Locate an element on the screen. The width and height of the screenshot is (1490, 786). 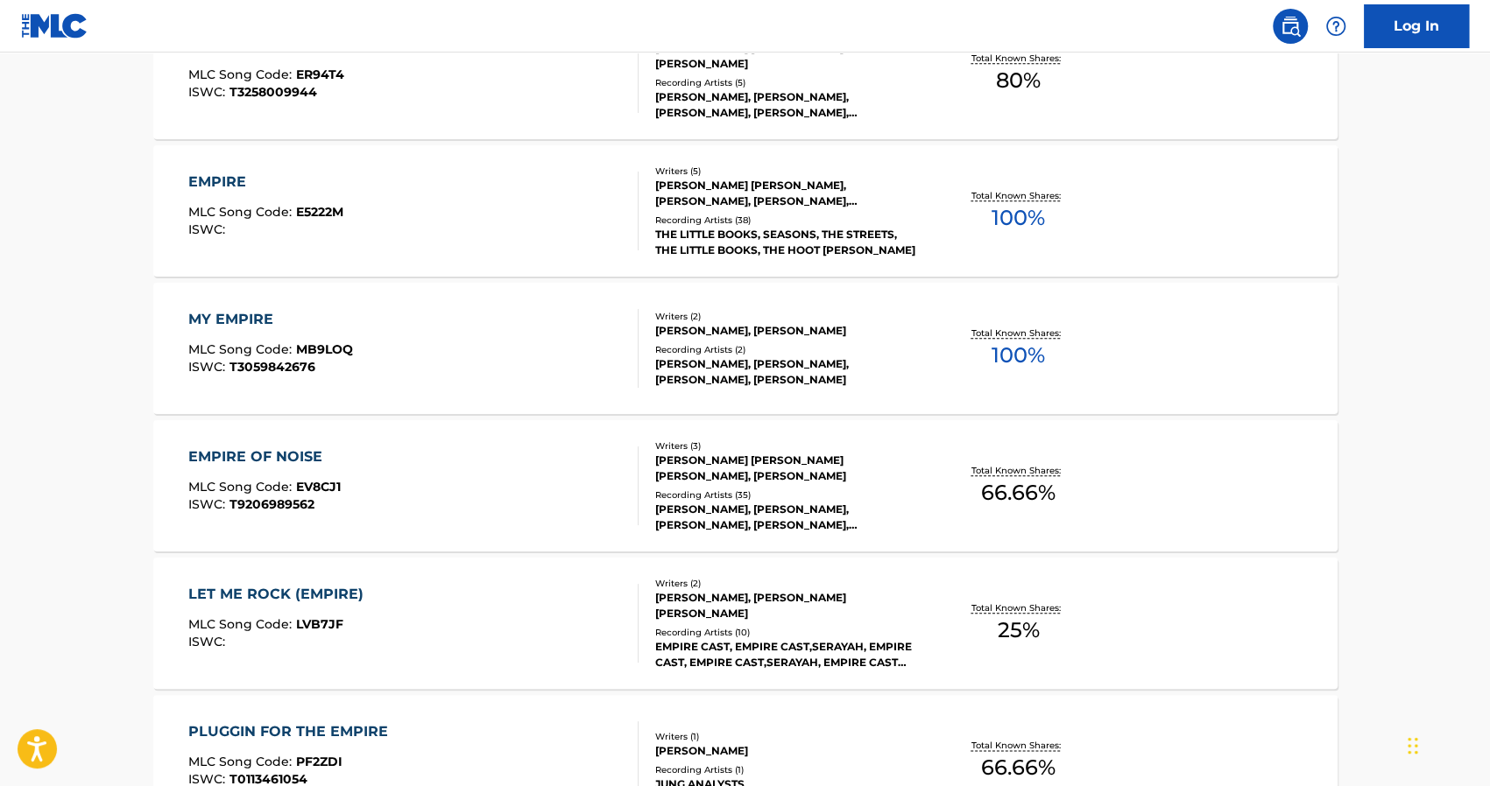
div: EMPIRE is located at coordinates (265, 182).